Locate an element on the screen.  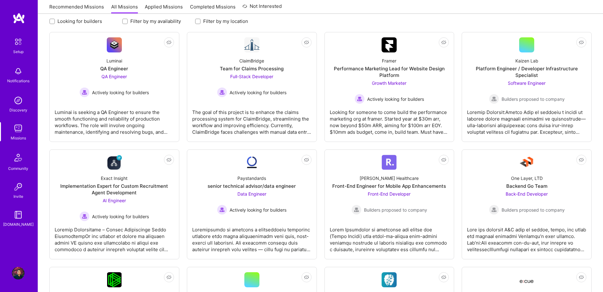
a: User Avatar is located at coordinates (18, 273).